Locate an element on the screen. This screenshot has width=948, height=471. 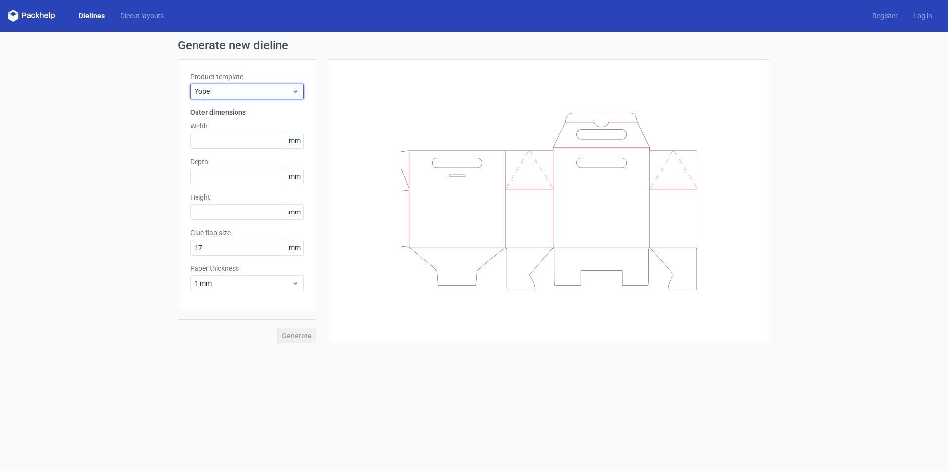
h1: Generate new dieline is located at coordinates (474, 45).